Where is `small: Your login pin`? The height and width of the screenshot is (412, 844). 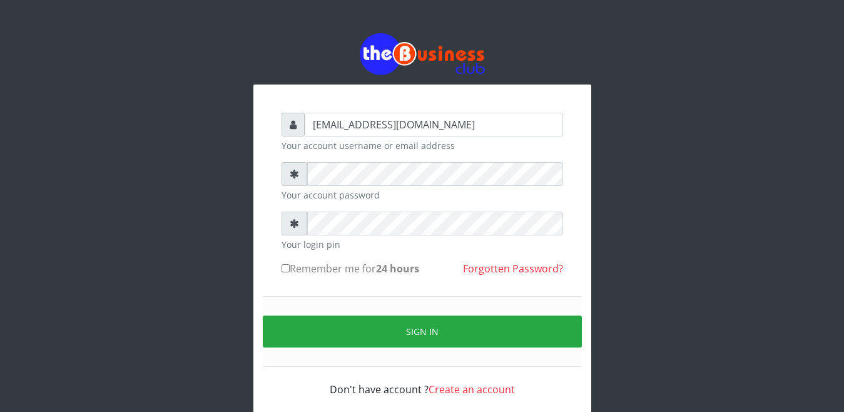
small: Your login pin is located at coordinates (423, 244).